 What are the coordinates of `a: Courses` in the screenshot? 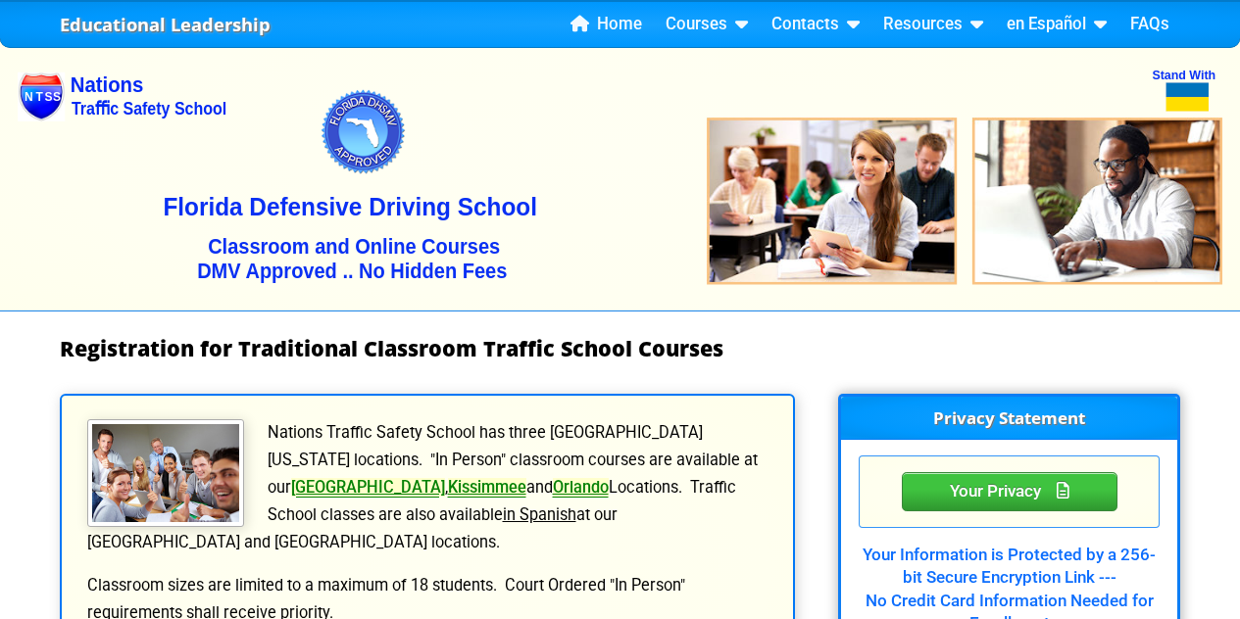 It's located at (707, 24).